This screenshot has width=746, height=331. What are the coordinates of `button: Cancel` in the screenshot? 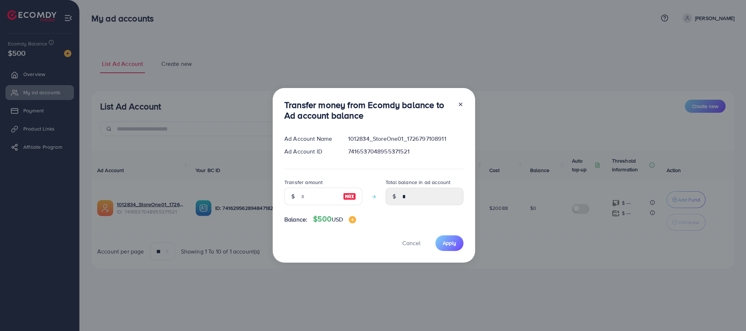 It's located at (411, 243).